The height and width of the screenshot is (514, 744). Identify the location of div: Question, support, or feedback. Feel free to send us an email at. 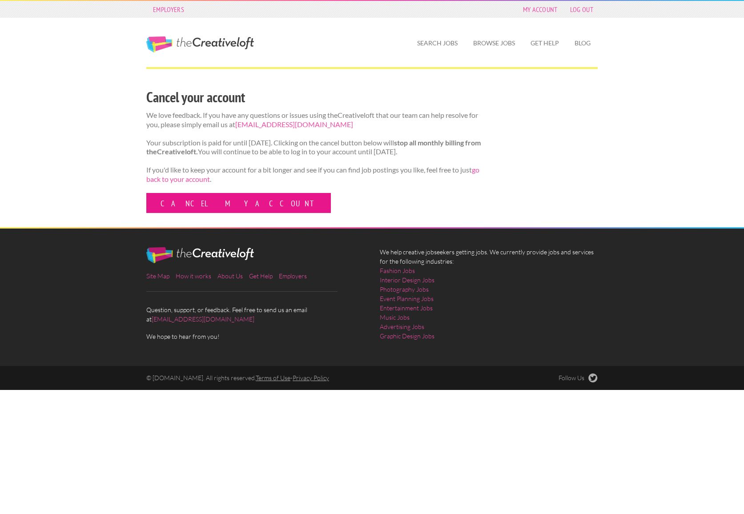
(255, 294).